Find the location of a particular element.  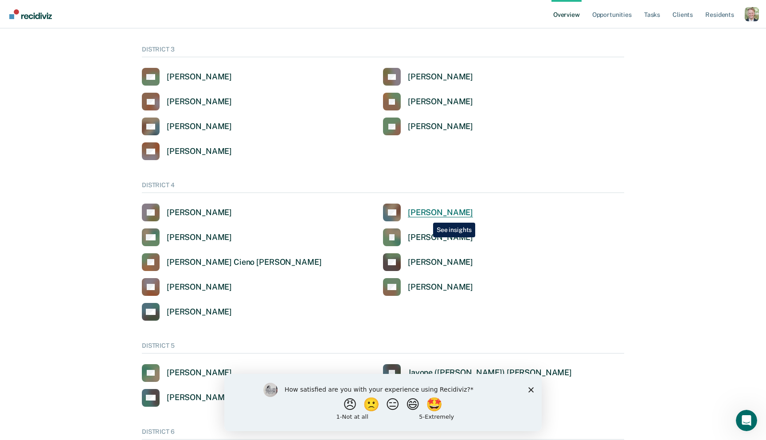

button: 3 is located at coordinates (169, 31).